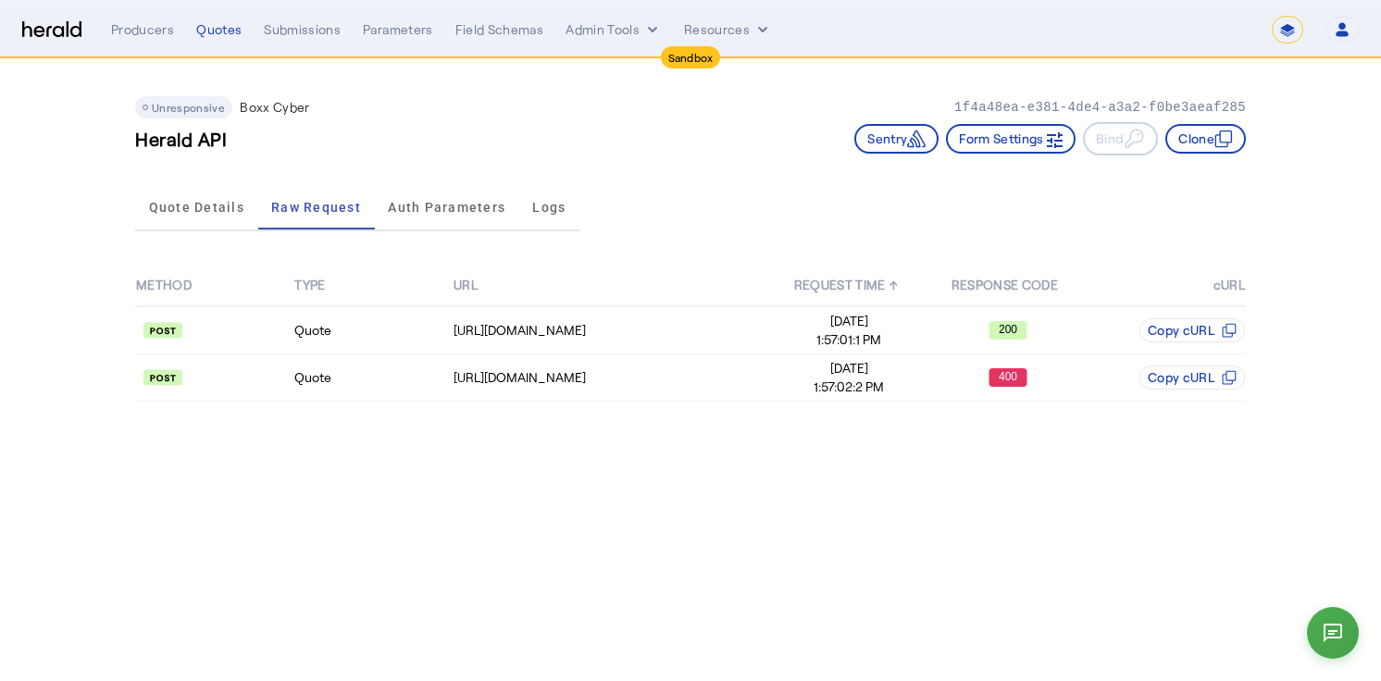 This screenshot has height=681, width=1381. I want to click on div: Quotes, so click(218, 30).